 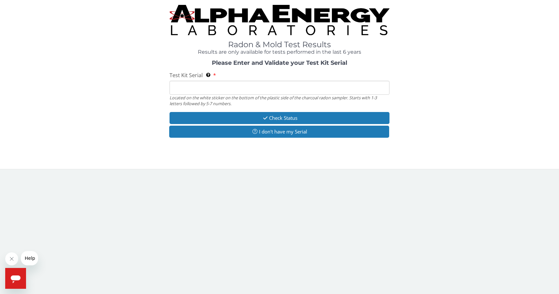 I want to click on span: Test Kit Serial, so click(x=186, y=75).